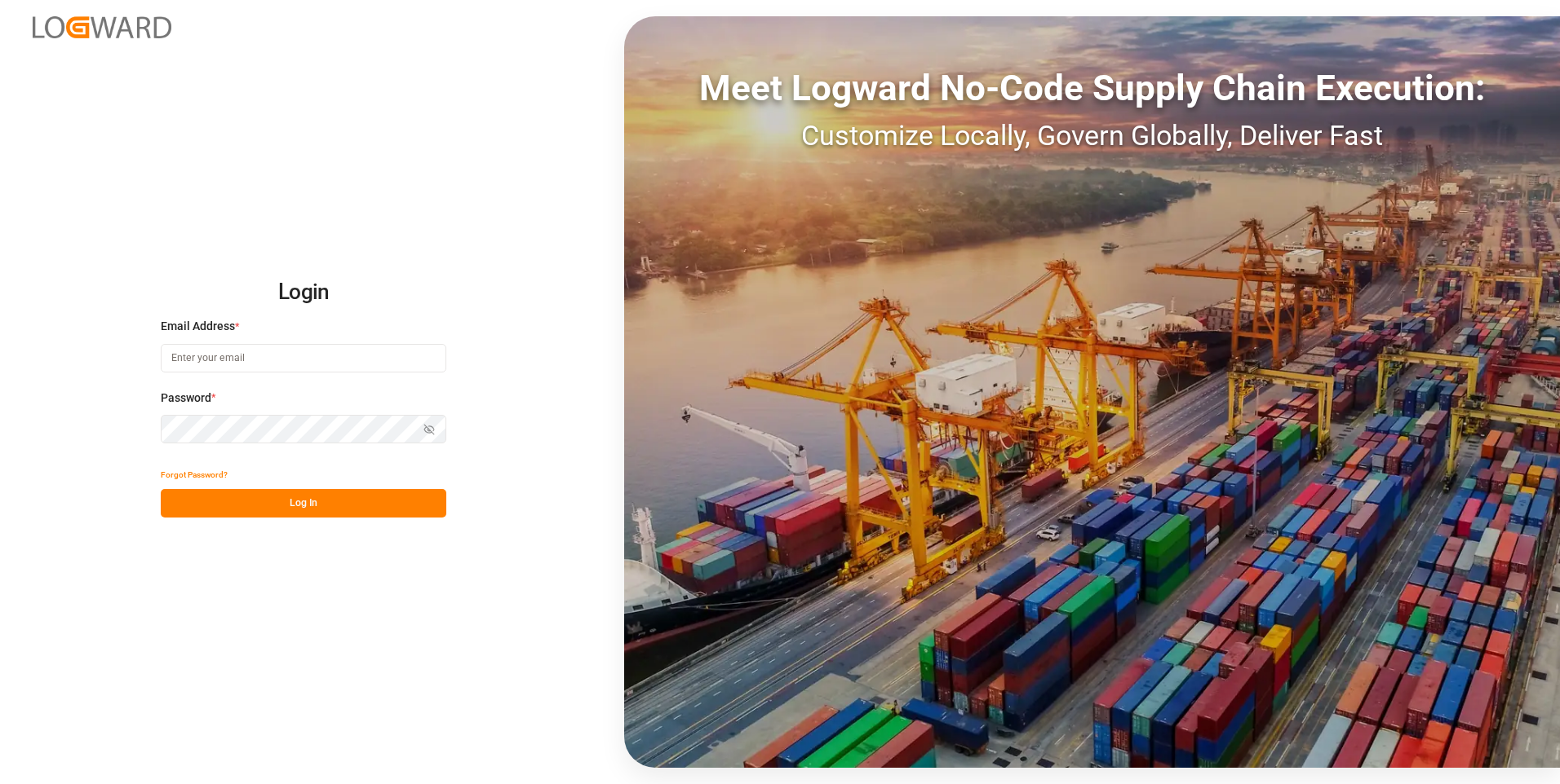 This screenshot has height=784, width=1560. What do you see at coordinates (198, 326) in the screenshot?
I see `span: Email Address` at bounding box center [198, 326].